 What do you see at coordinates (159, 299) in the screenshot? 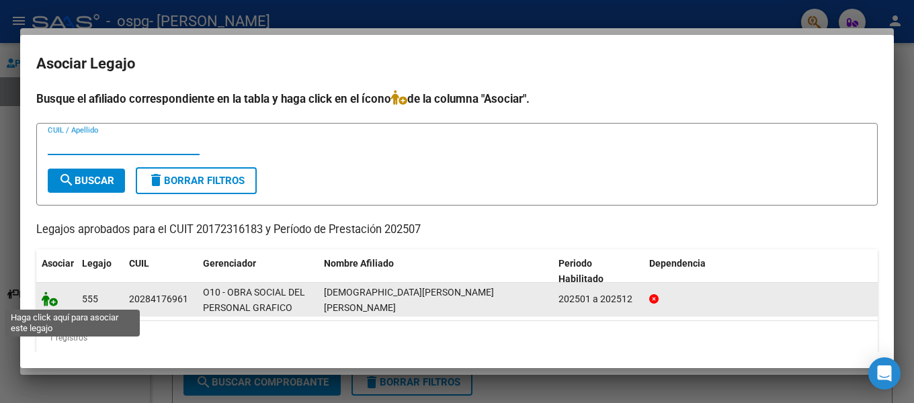
I see `div: 20284176961` at bounding box center [159, 299].